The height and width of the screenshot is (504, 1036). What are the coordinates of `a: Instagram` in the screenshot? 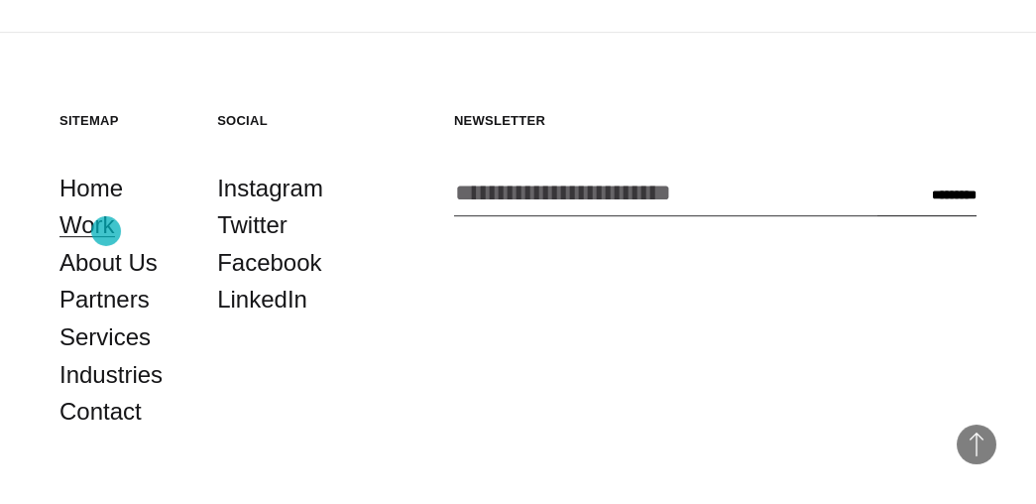 It's located at (270, 188).